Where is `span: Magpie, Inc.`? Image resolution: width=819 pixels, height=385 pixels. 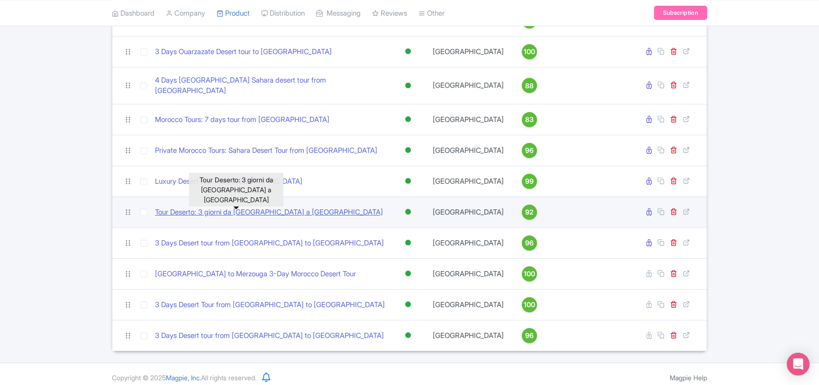
span: Magpie, Inc. is located at coordinates (184, 377).